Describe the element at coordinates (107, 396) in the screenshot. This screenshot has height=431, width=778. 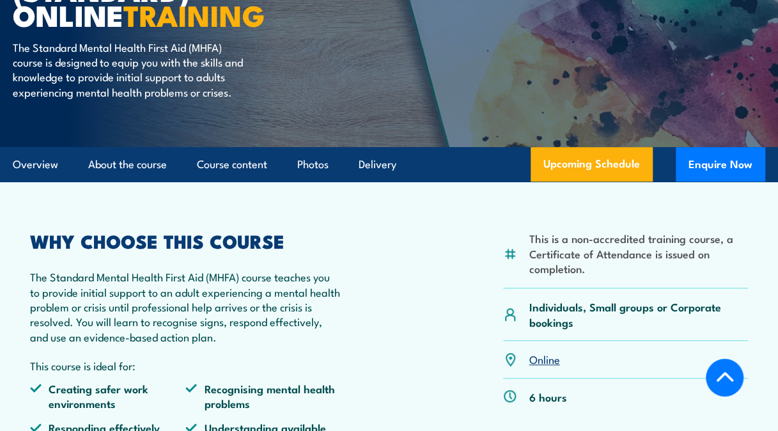
I see `li: Creating safer work environments` at that location.